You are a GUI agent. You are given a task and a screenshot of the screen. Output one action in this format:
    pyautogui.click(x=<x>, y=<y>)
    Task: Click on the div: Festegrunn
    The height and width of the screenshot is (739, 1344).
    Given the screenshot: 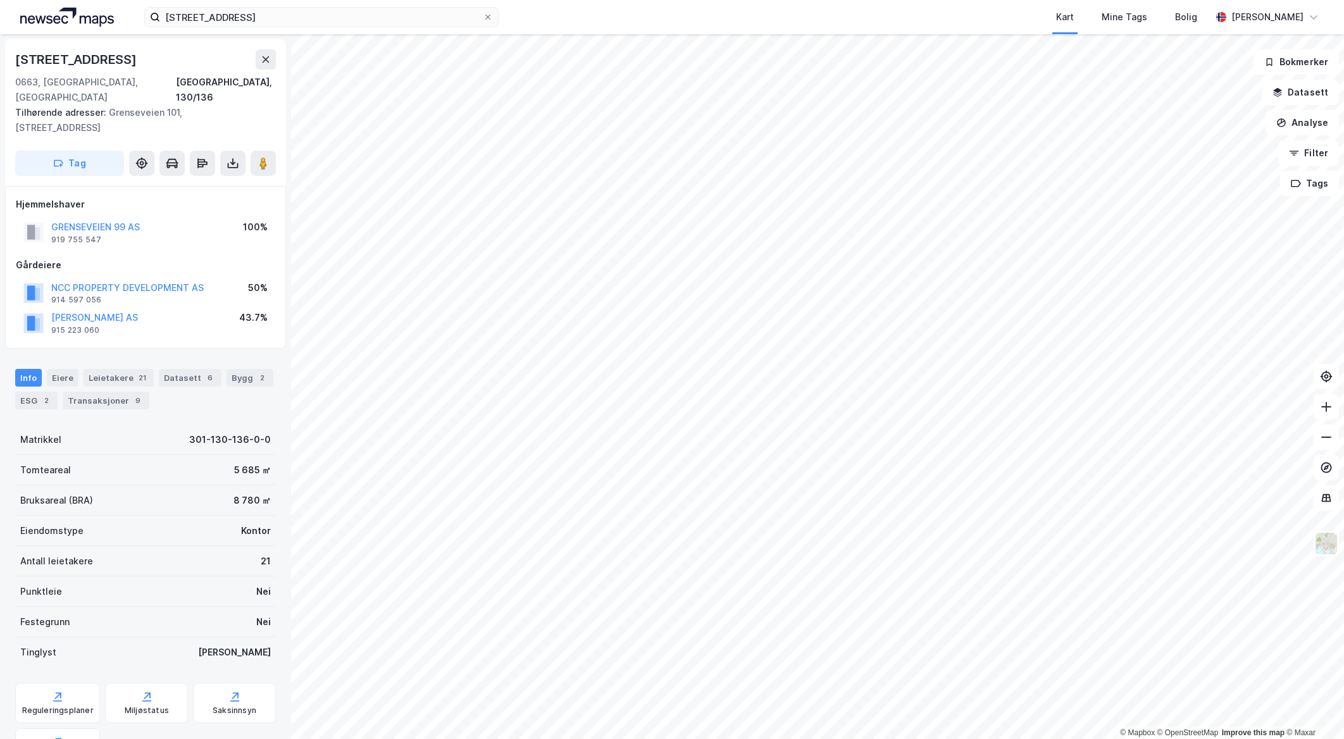 What is the action you would take?
    pyautogui.click(x=45, y=622)
    